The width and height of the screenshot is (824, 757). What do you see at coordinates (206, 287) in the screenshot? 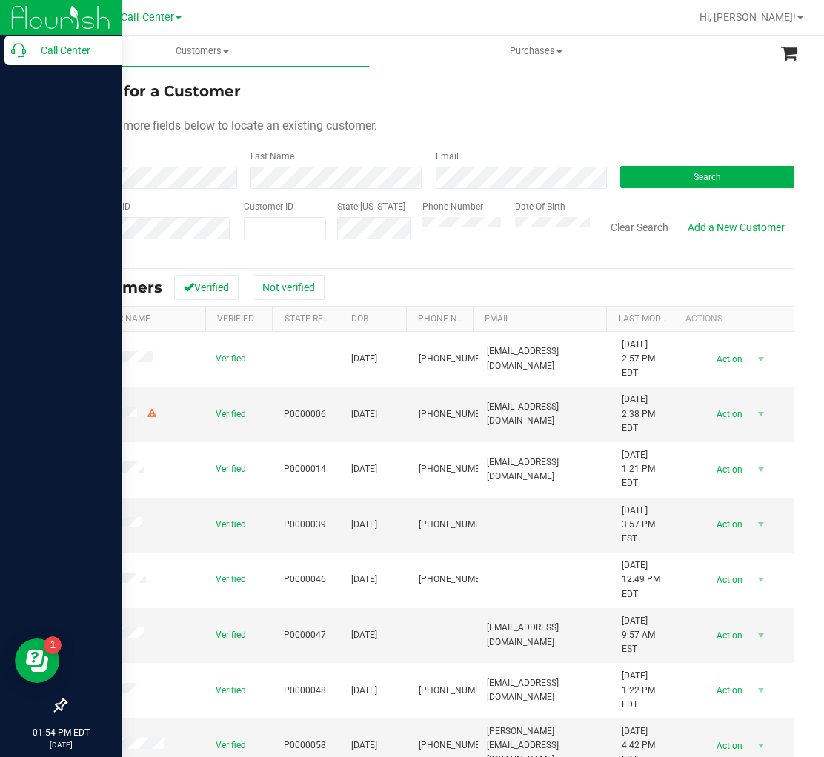
I see `button: Verified` at bounding box center [206, 287].